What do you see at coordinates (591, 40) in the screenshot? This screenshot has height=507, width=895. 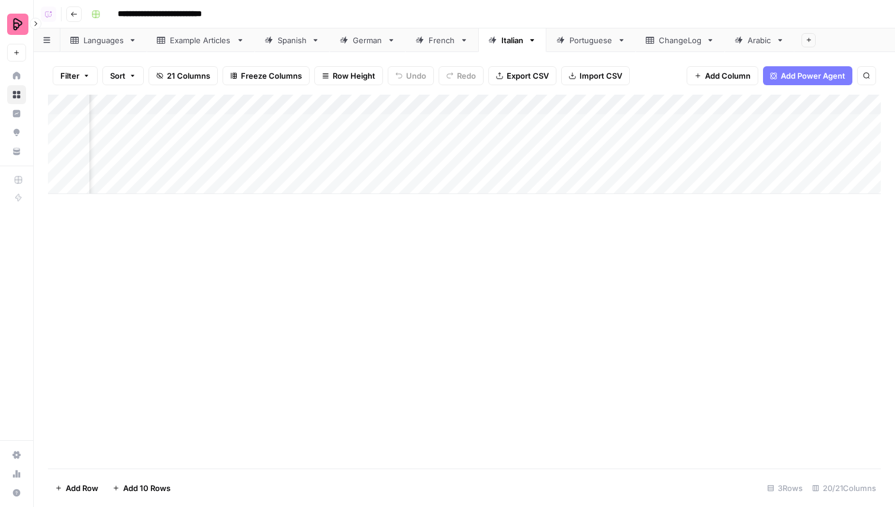 I see `div: Portuguese` at bounding box center [591, 40].